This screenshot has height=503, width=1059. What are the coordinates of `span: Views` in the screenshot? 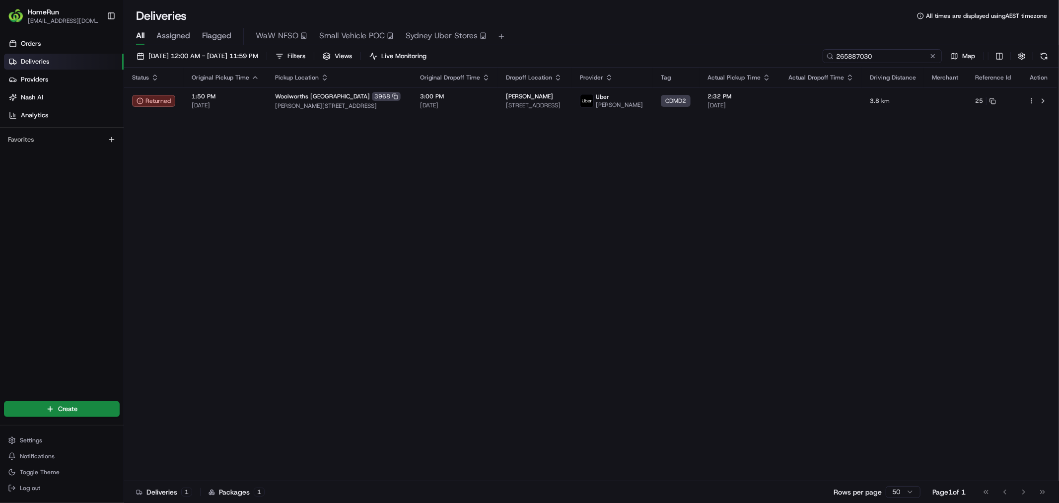 It's located at (343, 56).